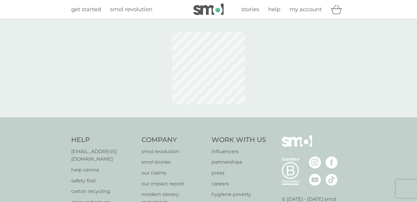 This screenshot has height=202, width=417. Describe the element at coordinates (250, 9) in the screenshot. I see `a: stories` at that location.